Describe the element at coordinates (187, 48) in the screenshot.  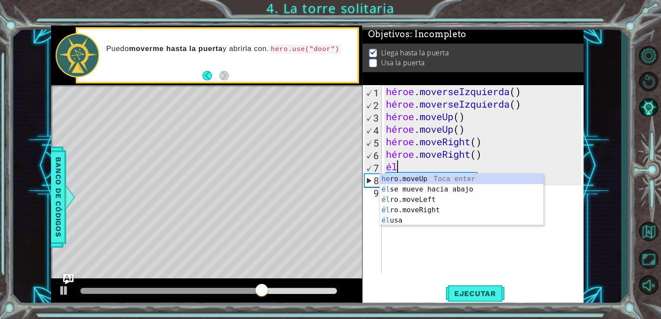
I see `font: Puedo y abrirla con .` at that location.